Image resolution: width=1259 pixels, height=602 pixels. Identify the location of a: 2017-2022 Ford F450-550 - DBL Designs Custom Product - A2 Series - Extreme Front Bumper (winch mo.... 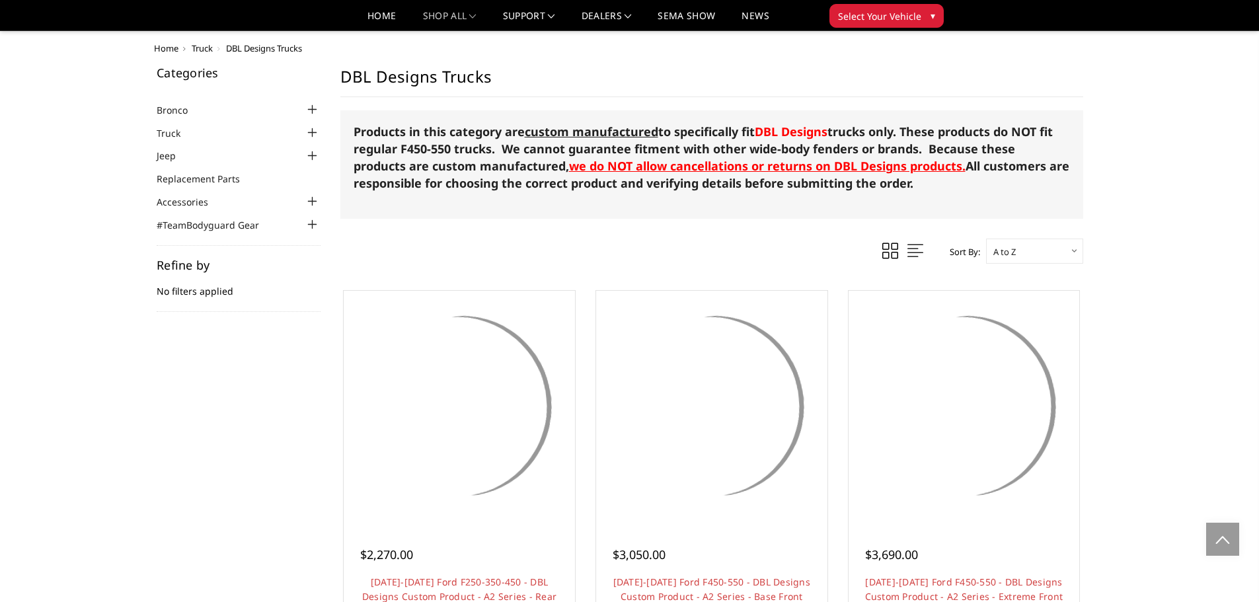
(964, 406).